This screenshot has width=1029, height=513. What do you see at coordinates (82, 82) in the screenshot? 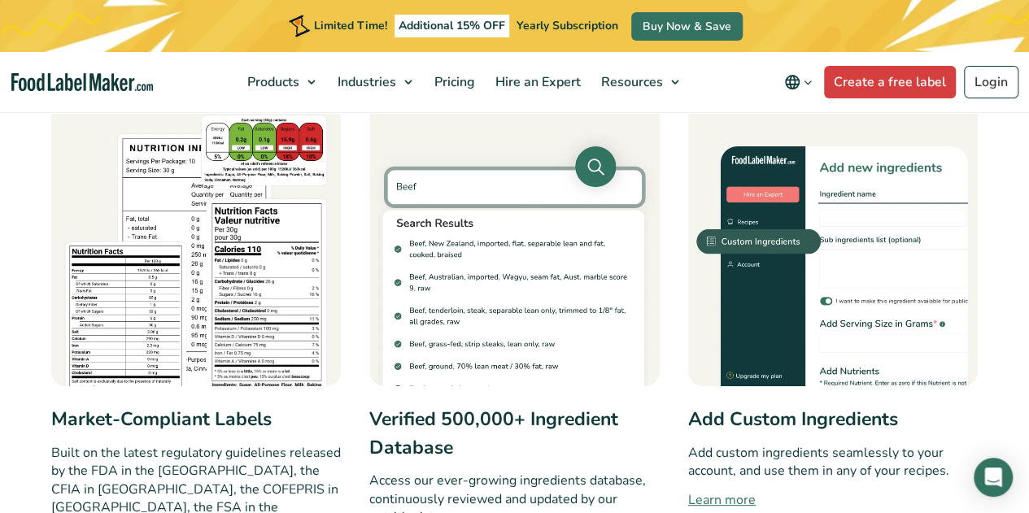
I see `a: Food Label Maker homepage` at bounding box center [82, 82].